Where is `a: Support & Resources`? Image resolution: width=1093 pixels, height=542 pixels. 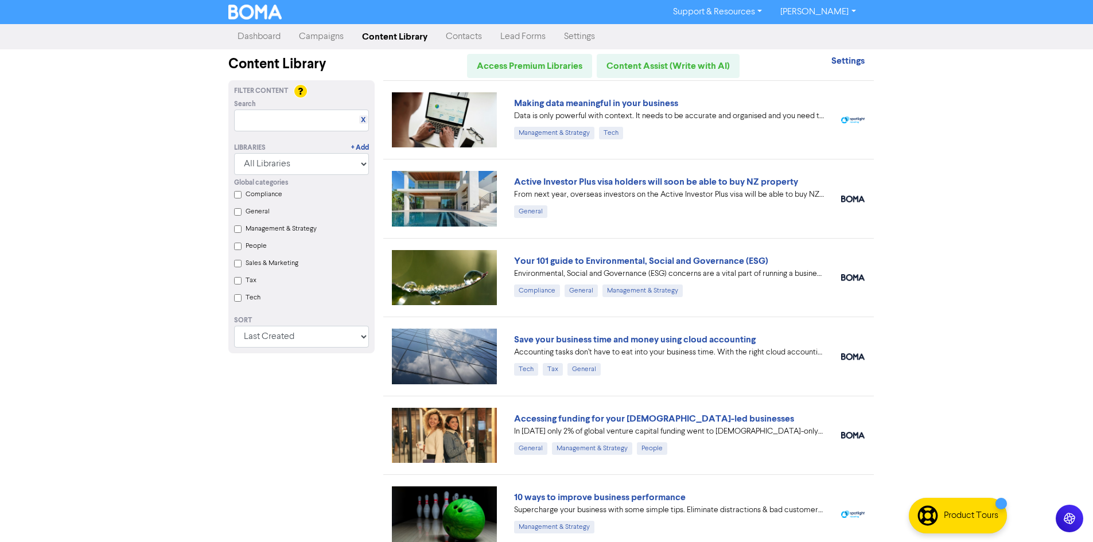
a: Support & Resources is located at coordinates (717, 12).